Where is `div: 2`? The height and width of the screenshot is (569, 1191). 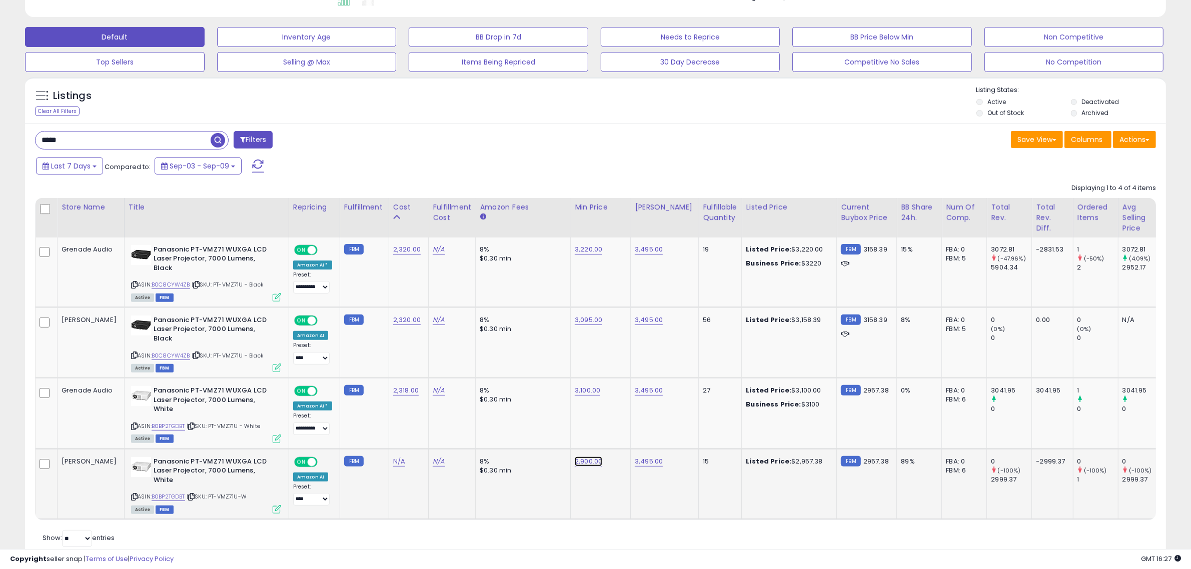
div: 2 is located at coordinates (1098, 268).